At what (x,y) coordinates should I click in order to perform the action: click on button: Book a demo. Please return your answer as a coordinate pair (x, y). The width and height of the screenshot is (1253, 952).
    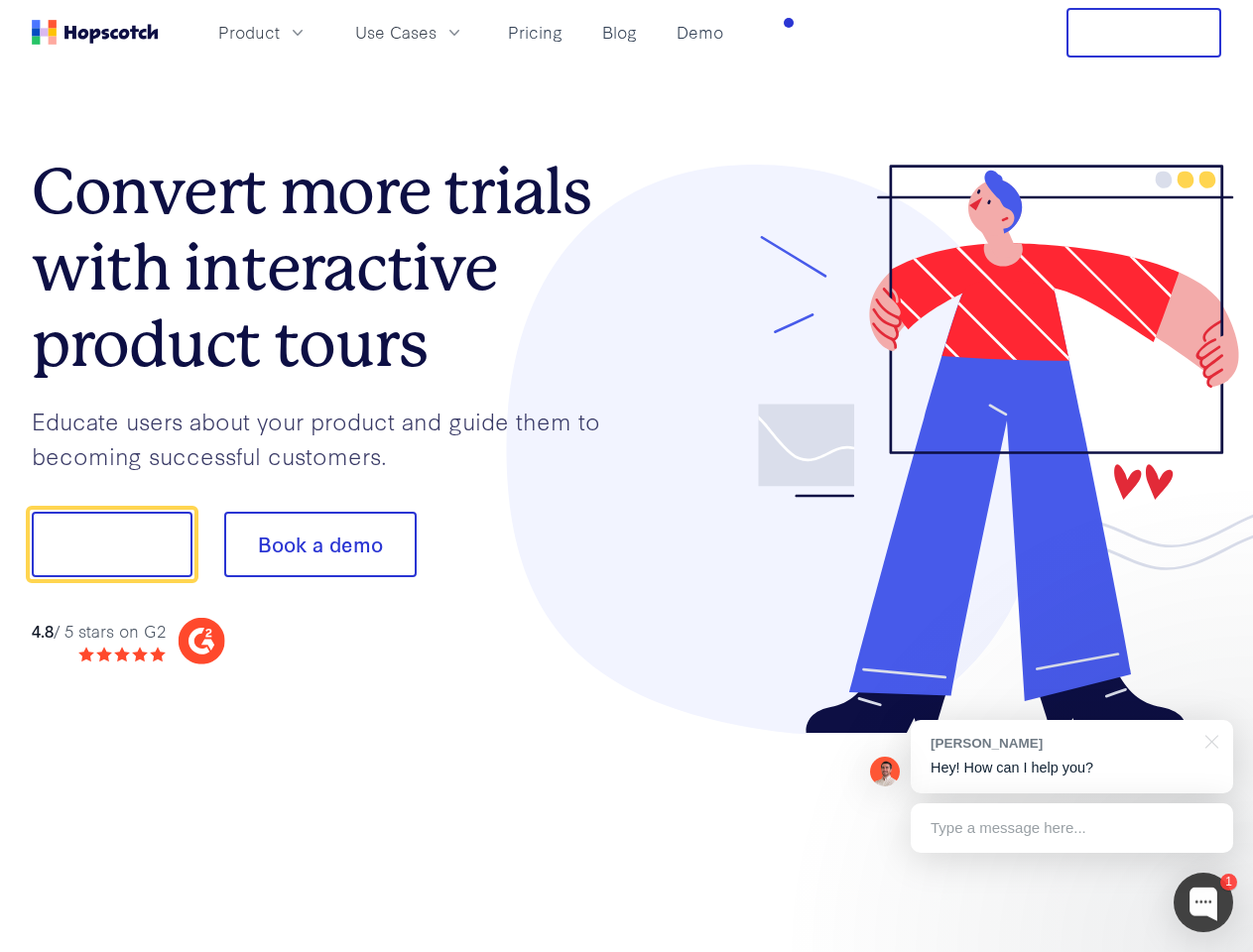
    Looking at the image, I should click on (320, 545).